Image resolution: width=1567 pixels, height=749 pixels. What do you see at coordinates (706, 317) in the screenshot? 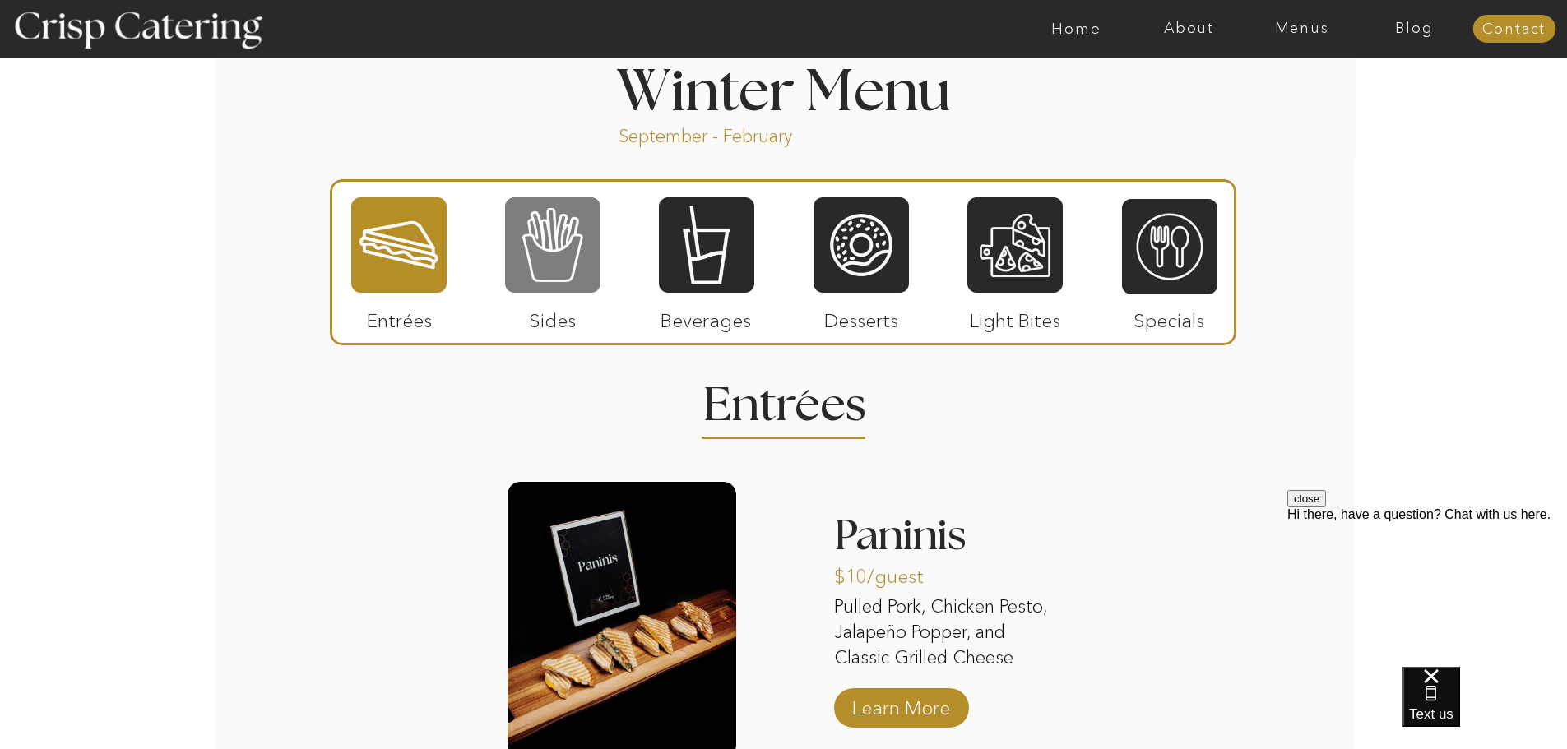
I see `p: Beverages` at bounding box center [706, 317].